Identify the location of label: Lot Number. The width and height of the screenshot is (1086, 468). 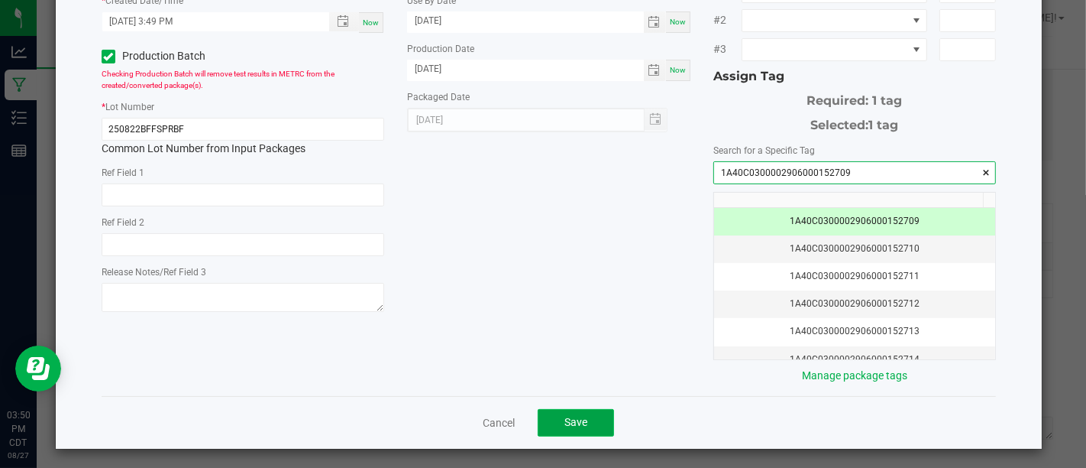
(130, 107).